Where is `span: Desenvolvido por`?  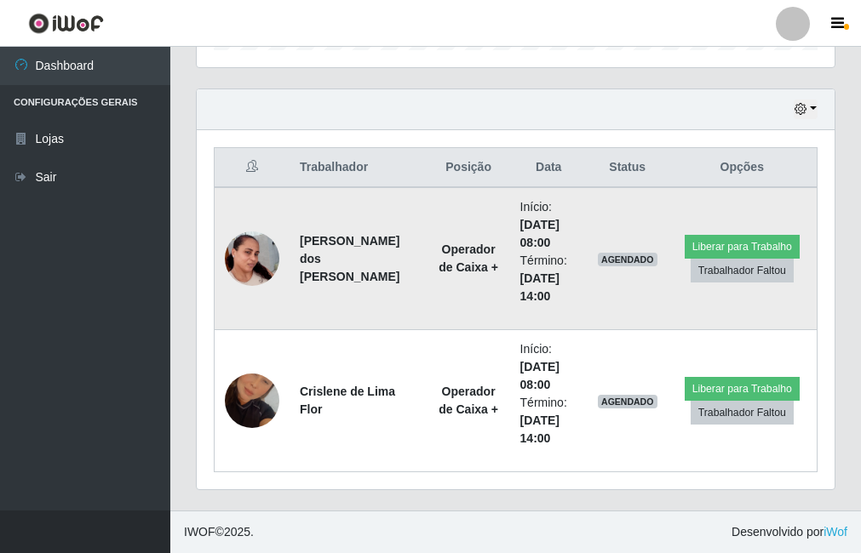 span: Desenvolvido por is located at coordinates (789, 532).